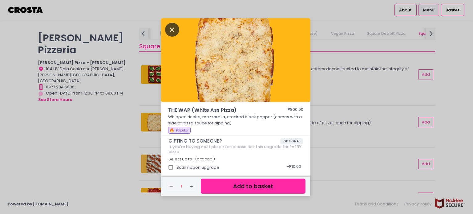 The width and height of the screenshot is (473, 214). What do you see at coordinates (172, 29) in the screenshot?
I see `button: Close` at bounding box center [172, 29].